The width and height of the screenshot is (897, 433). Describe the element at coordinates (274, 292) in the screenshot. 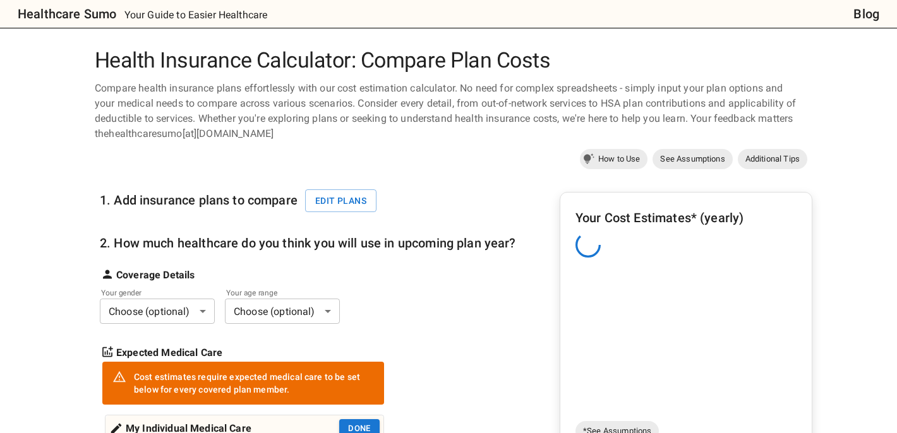

I see `label: Your age range` at that location.